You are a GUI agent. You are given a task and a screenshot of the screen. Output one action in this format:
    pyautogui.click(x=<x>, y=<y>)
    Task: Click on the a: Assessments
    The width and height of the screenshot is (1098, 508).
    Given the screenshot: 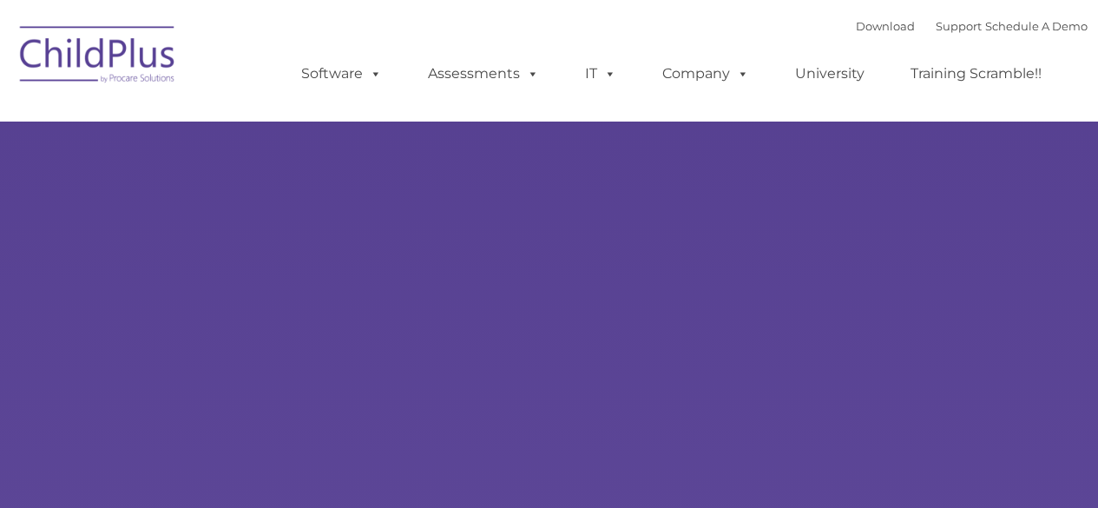 What is the action you would take?
    pyautogui.click(x=483, y=74)
    